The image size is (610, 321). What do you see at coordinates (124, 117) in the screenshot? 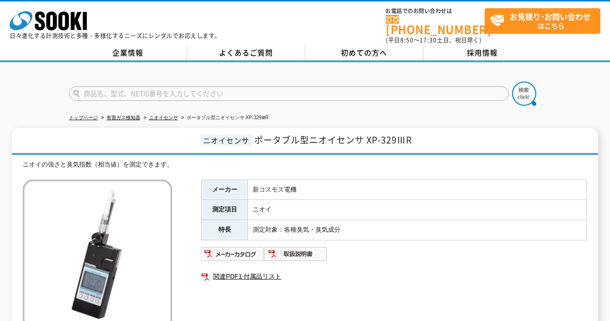
I see `a: 有害ガス検知器` at bounding box center [124, 117].